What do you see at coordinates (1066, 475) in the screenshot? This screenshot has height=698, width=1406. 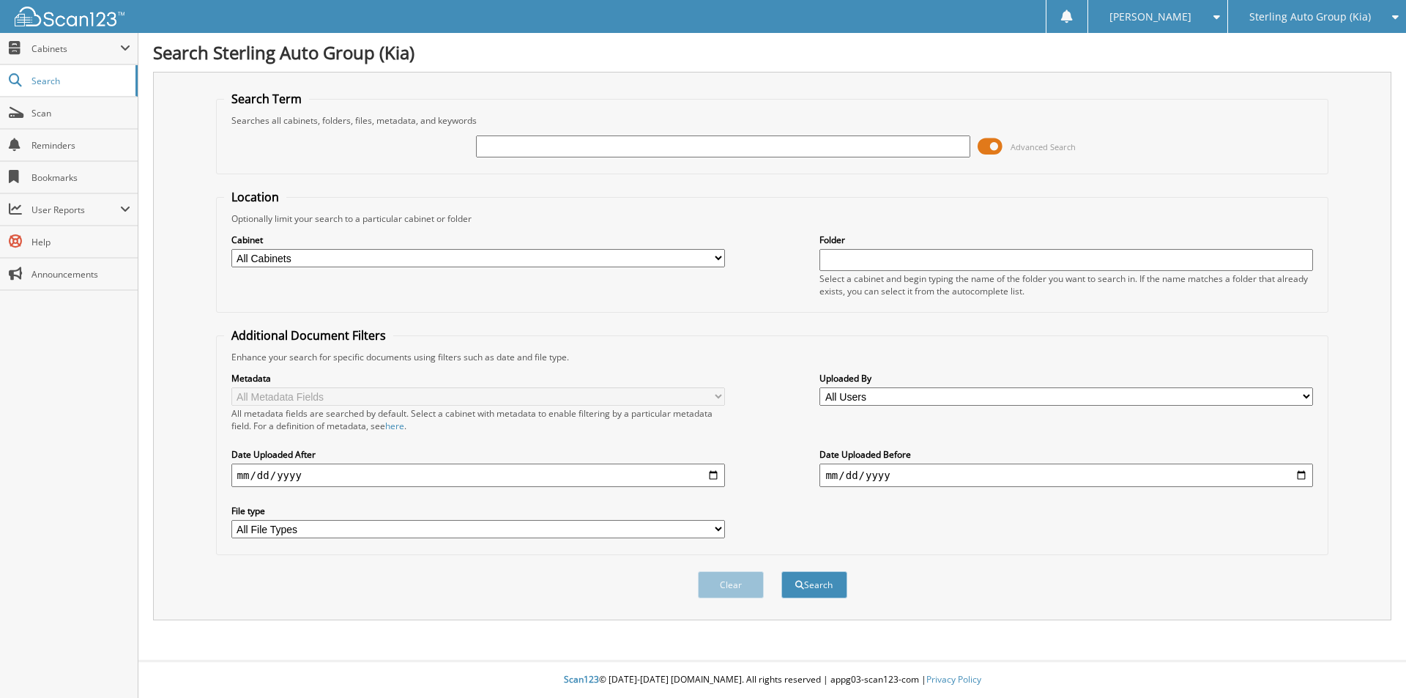 I see `input: end` at bounding box center [1066, 475].